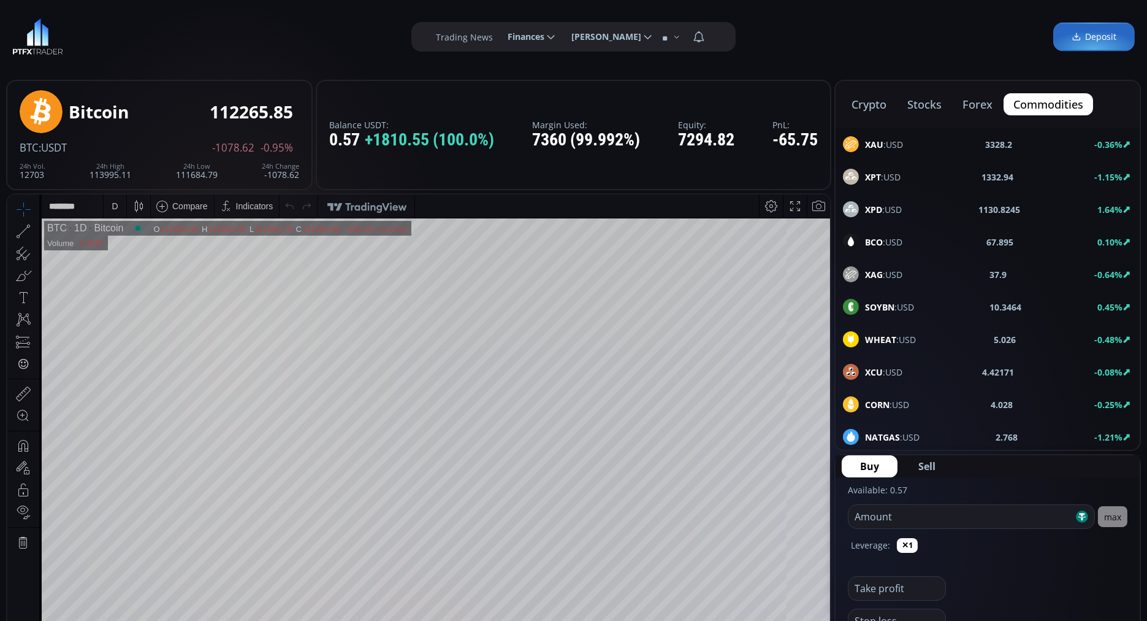 The height and width of the screenshot is (621, 1147). Describe the element at coordinates (1006, 339) in the screenshot. I see `b: 5.026` at that location.